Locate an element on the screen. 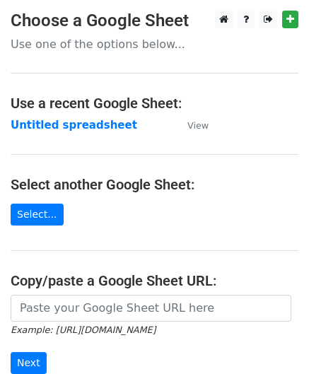  small: View is located at coordinates (198, 125).